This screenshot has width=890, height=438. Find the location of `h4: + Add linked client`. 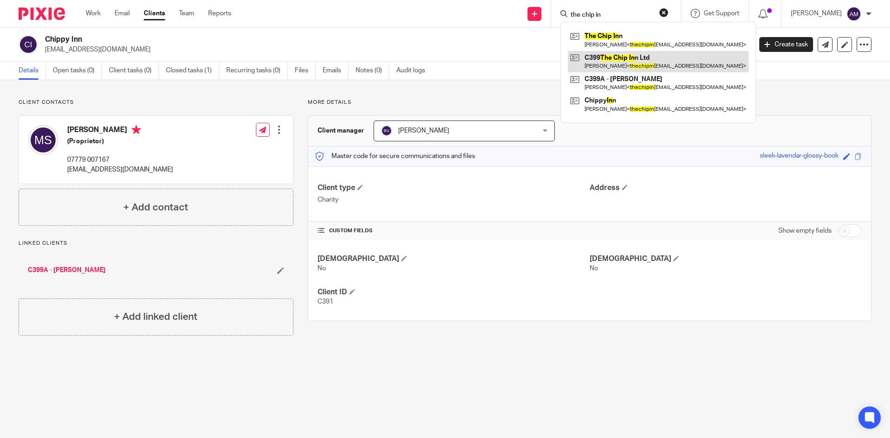

h4: + Add linked client is located at coordinates (156, 316).